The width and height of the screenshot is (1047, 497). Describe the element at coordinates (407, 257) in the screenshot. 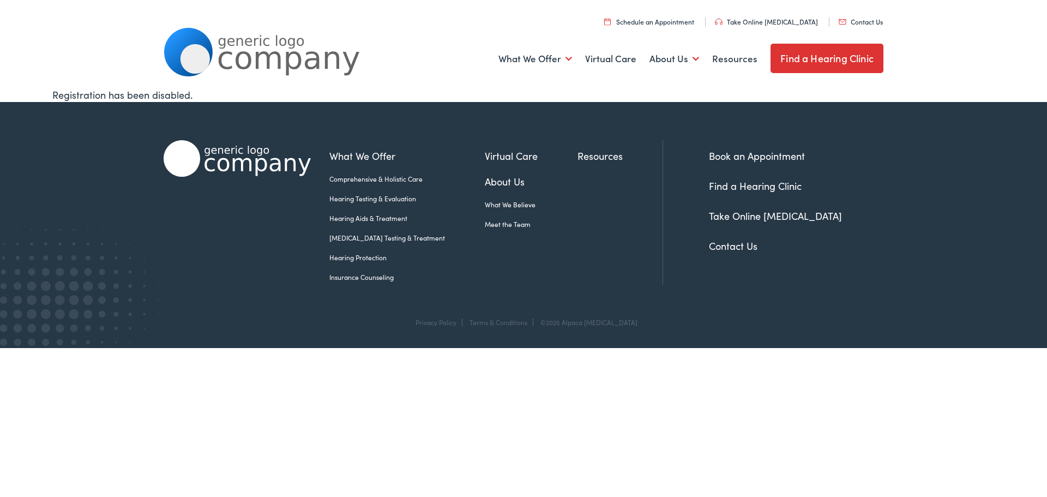

I see `a: Hearing Protection` at that location.